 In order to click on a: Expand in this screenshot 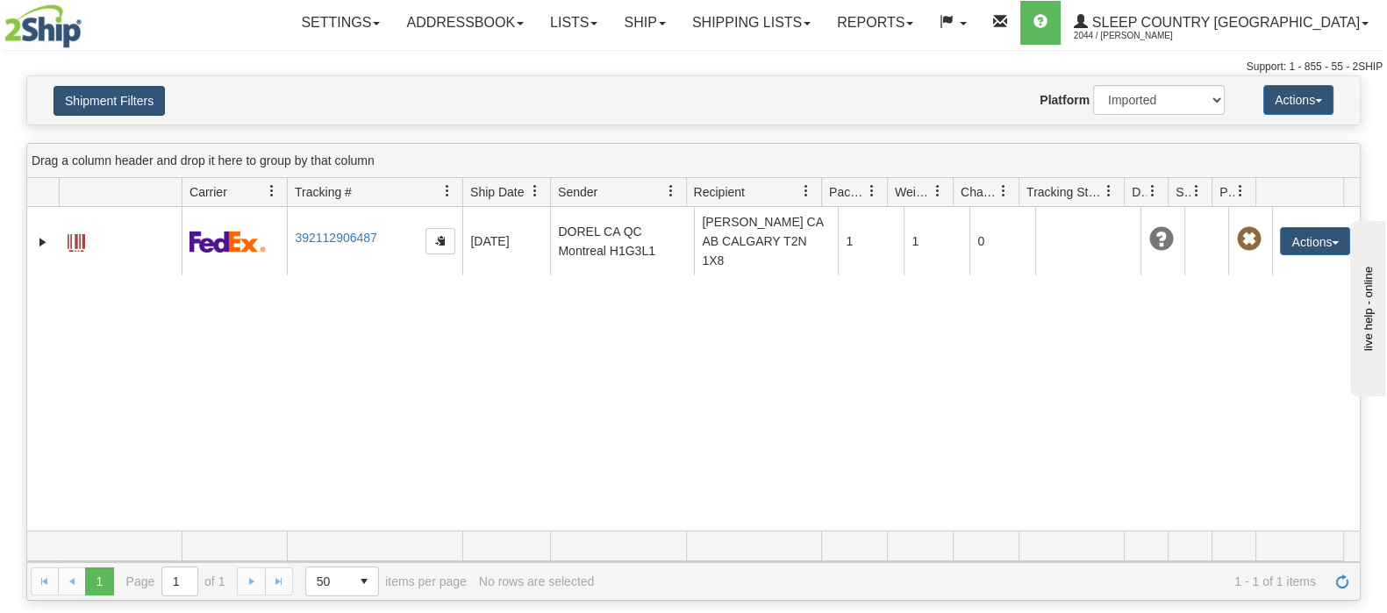, I will do `click(43, 242)`.